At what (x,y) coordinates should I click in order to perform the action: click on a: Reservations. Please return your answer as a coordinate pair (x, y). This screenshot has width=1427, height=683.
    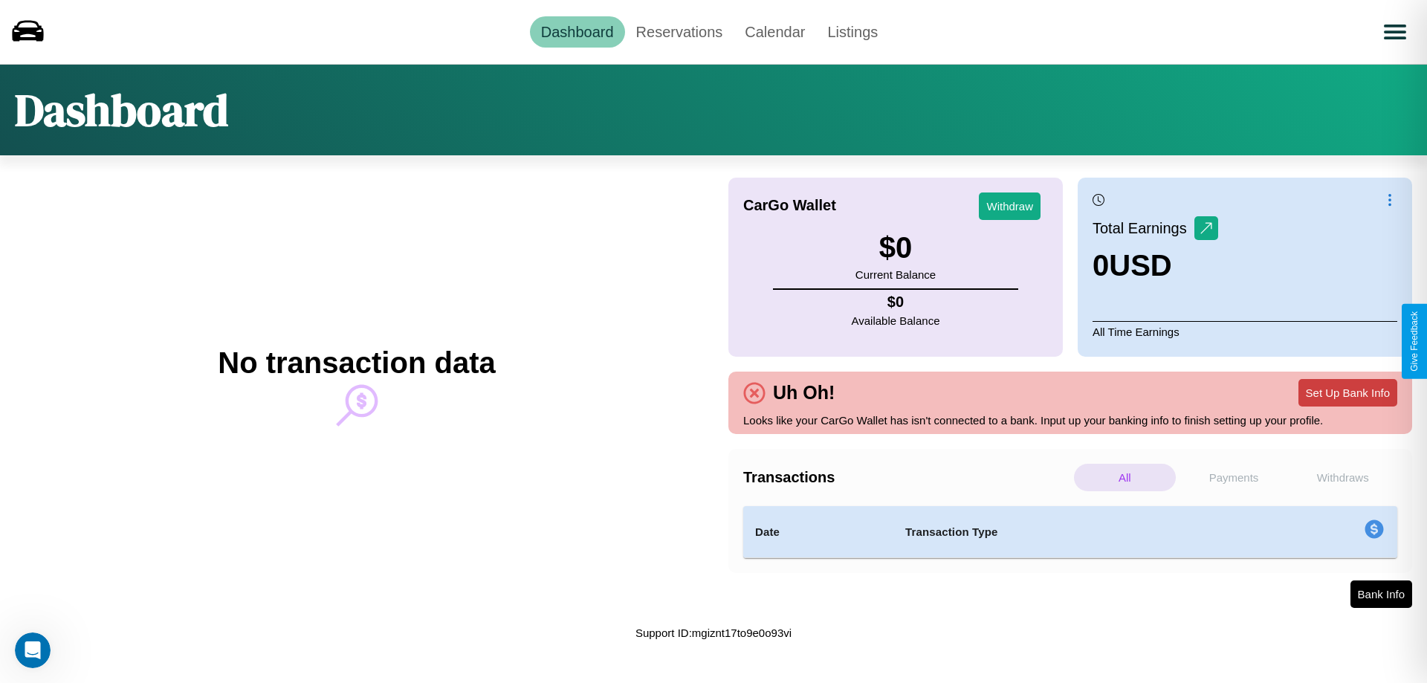
    Looking at the image, I should click on (679, 32).